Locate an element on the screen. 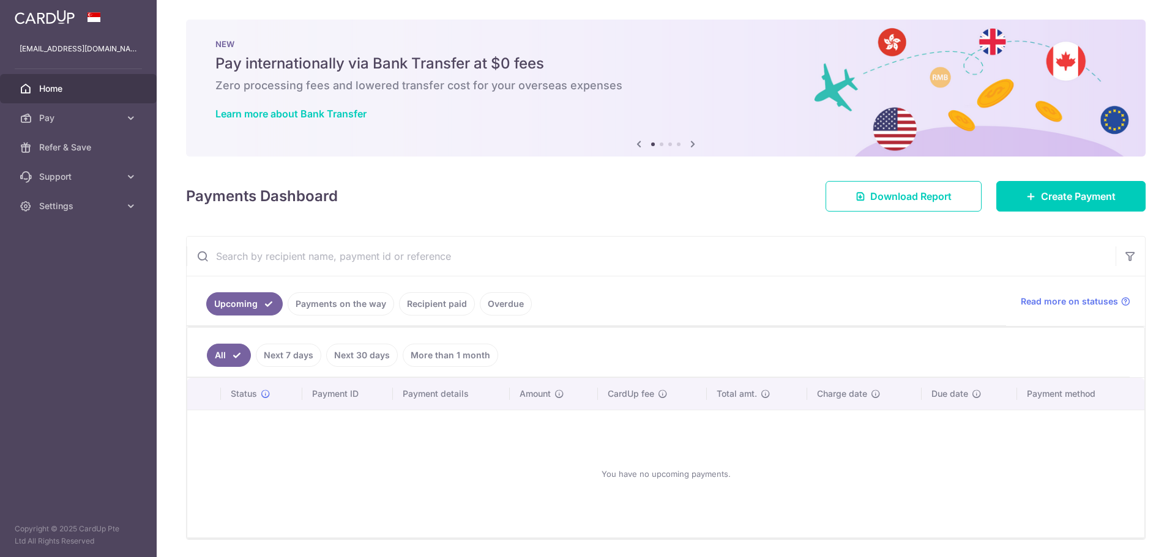  span: Pay is located at coordinates (80, 118).